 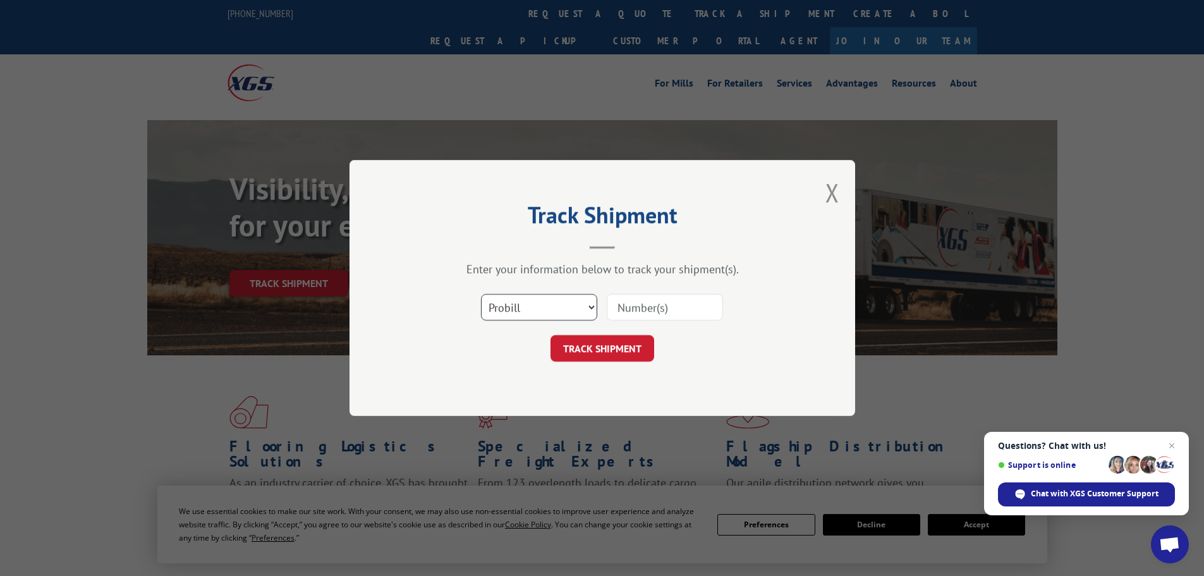 What do you see at coordinates (833, 192) in the screenshot?
I see `button: Close modal` at bounding box center [833, 192].